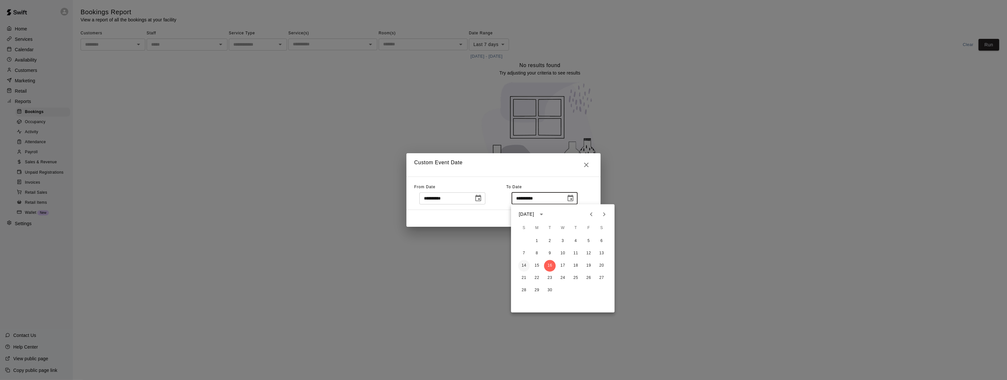  Describe the element at coordinates (504, 165) in the screenshot. I see `h2: Custom Event Date` at that location.